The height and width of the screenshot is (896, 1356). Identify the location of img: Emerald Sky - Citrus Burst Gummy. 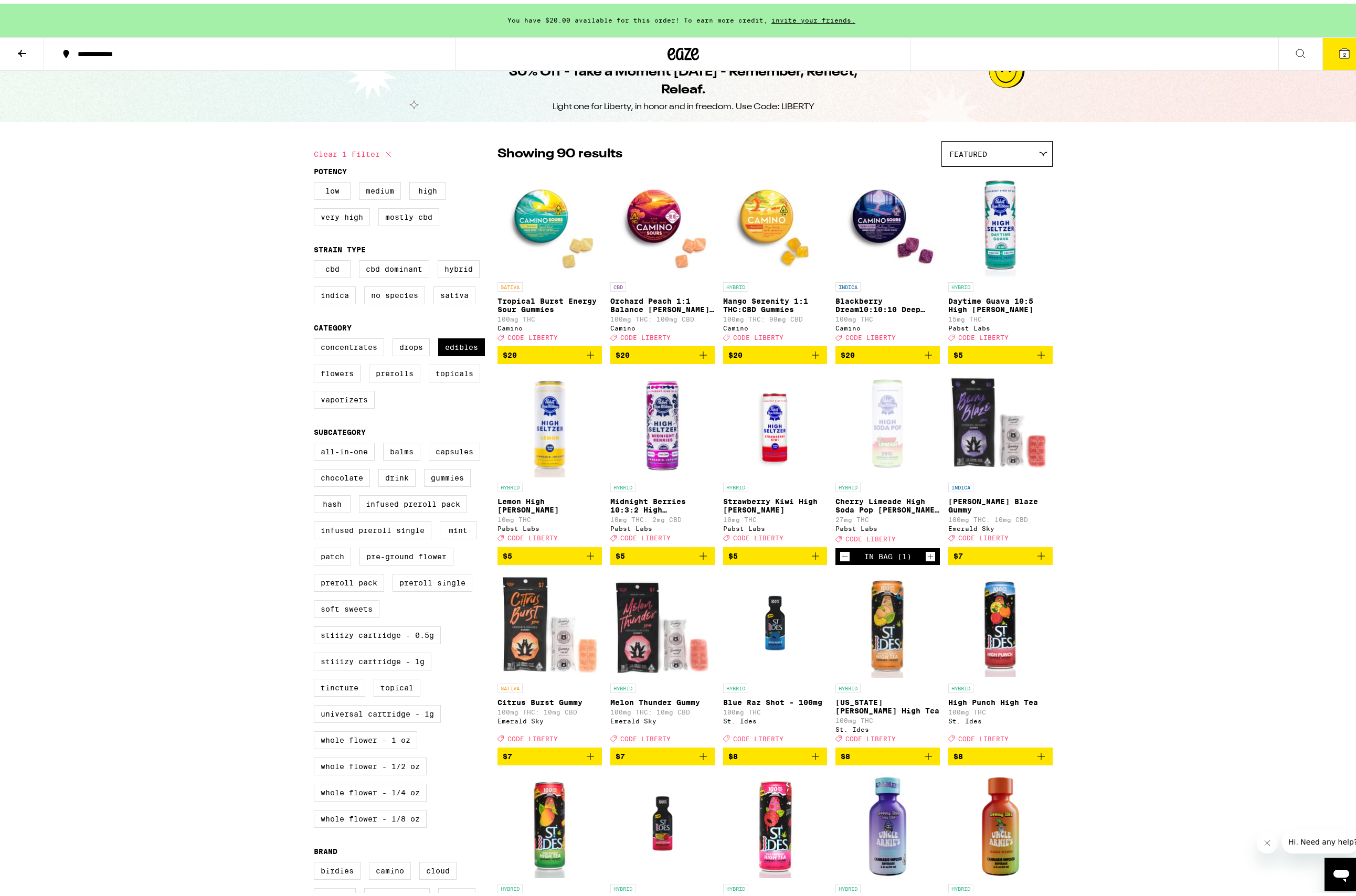
(549, 622).